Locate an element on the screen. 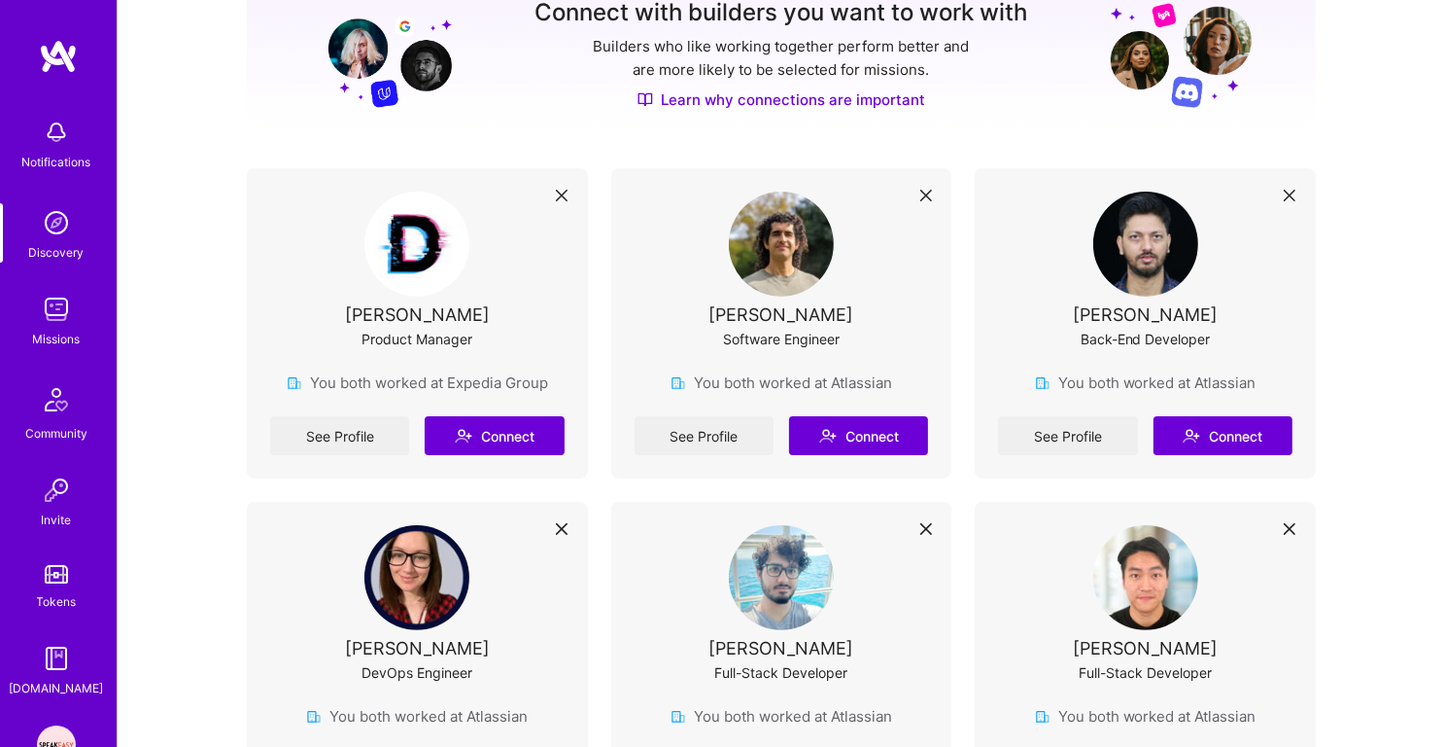 The width and height of the screenshot is (1445, 747). div: Product Manager is located at coordinates (417, 338).